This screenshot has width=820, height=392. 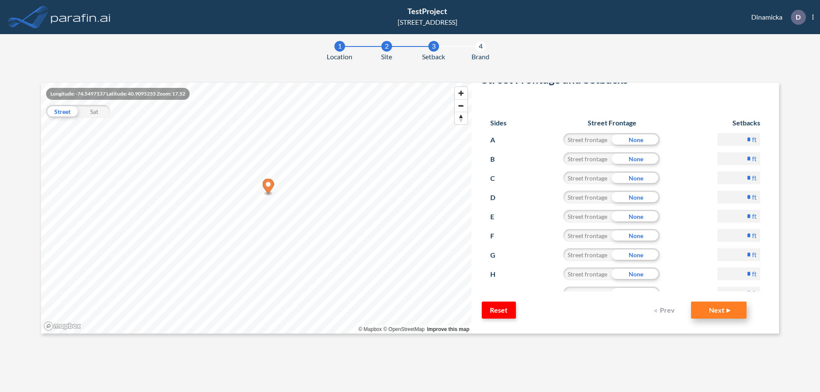 What do you see at coordinates (386, 46) in the screenshot?
I see `div: 2` at bounding box center [386, 46].